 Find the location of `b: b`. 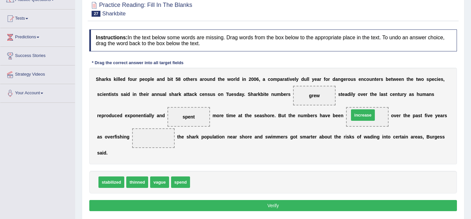

b: b is located at coordinates (262, 94).